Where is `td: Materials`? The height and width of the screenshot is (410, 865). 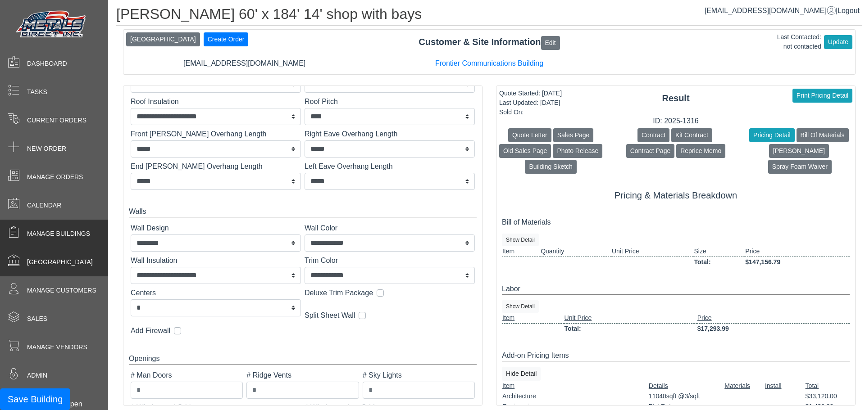 td: Materials is located at coordinates (744, 386).